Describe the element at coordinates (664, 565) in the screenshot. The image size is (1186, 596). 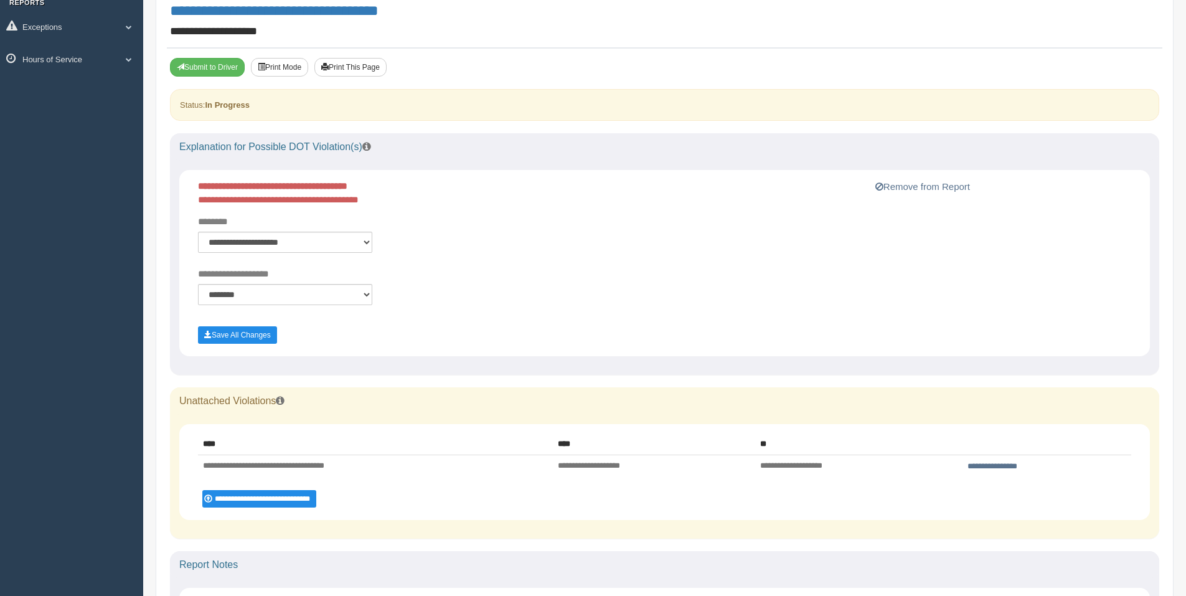
I see `div: Report Notes` at that location.